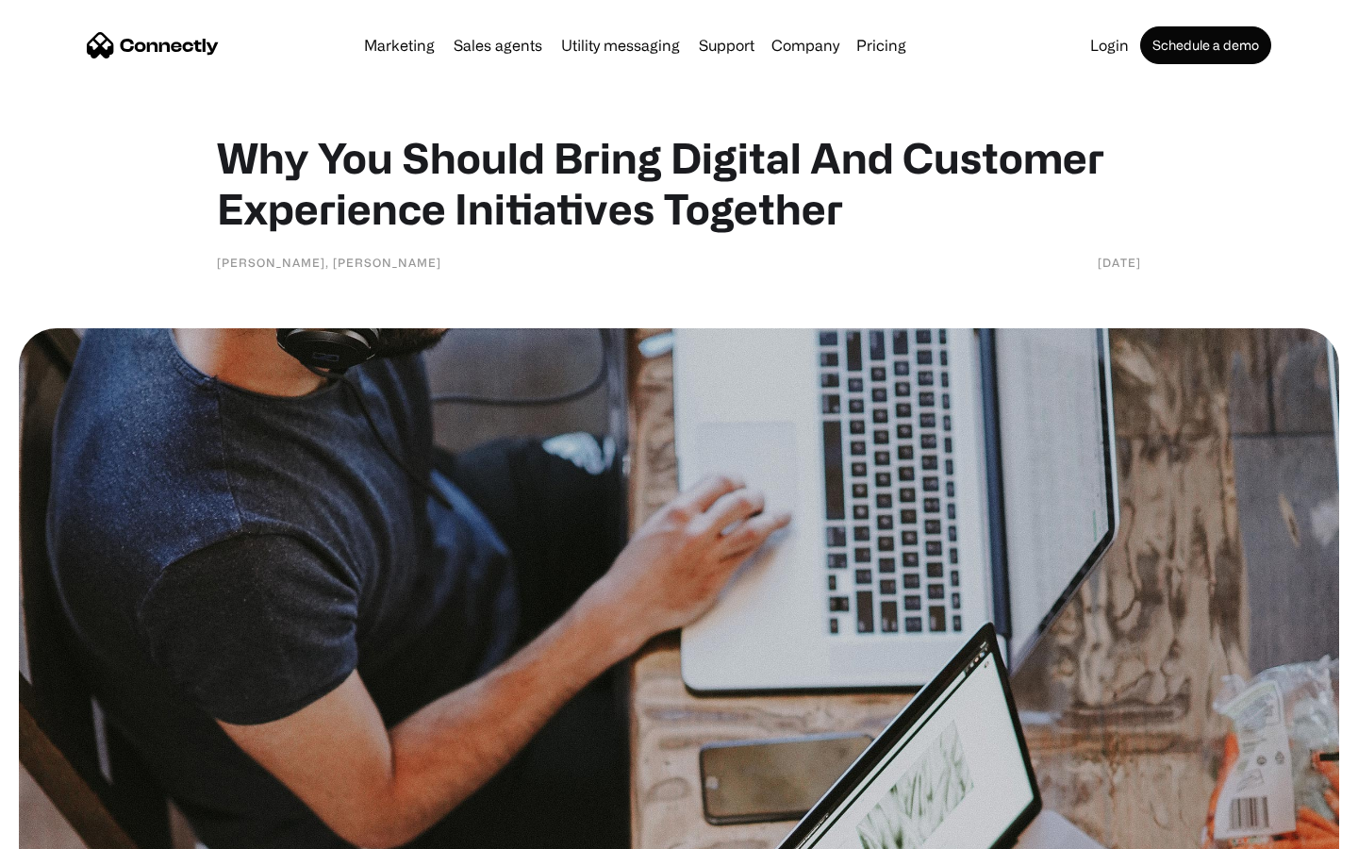  I want to click on aside: Language selected: English, so click(66, 829).